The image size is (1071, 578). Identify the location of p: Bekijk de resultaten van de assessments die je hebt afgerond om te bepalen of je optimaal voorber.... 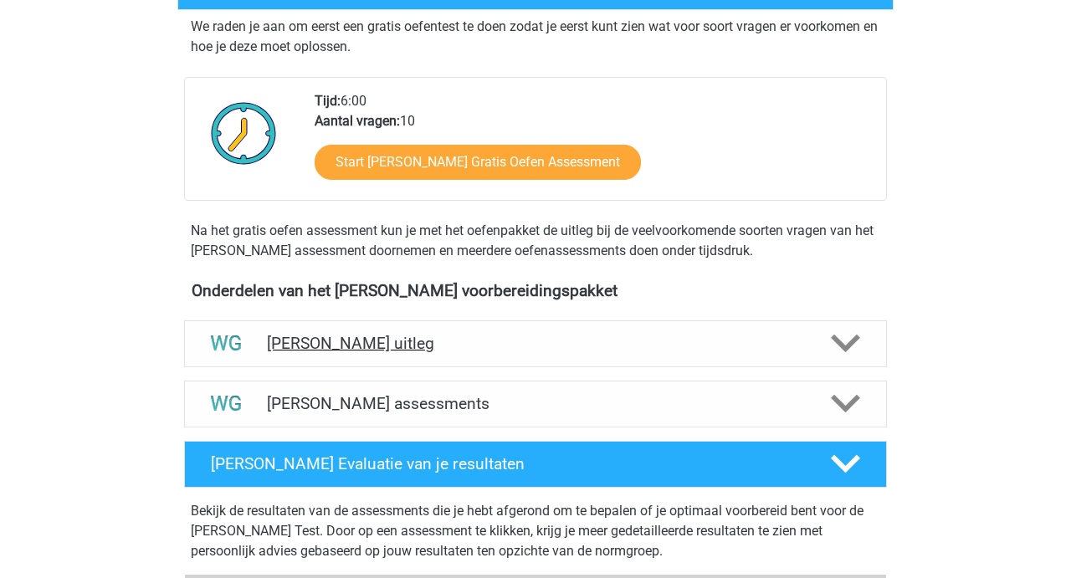
(535, 531).